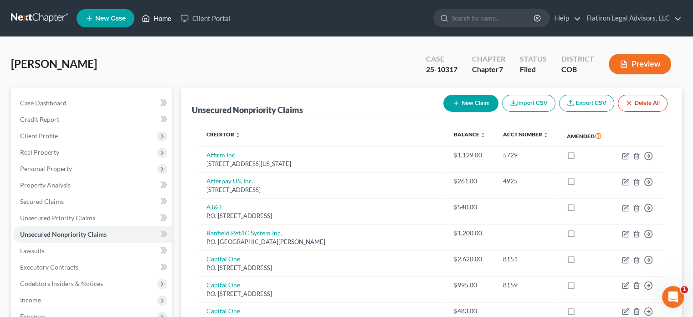 The width and height of the screenshot is (693, 317). What do you see at coordinates (501, 69) in the screenshot?
I see `span: 7` at bounding box center [501, 69].